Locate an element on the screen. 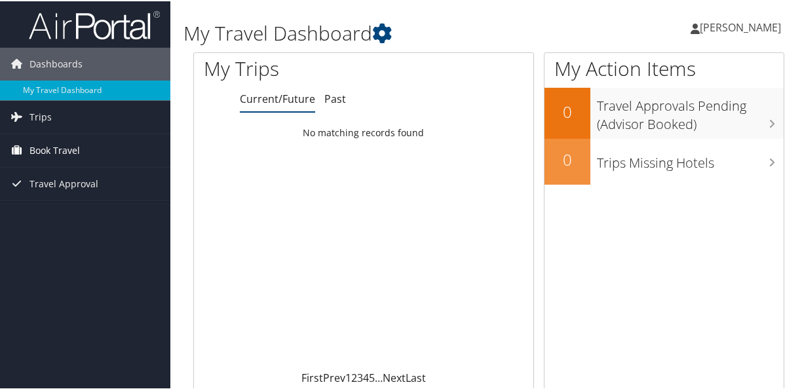 Image resolution: width=802 pixels, height=389 pixels. a: Past is located at coordinates (335, 98).